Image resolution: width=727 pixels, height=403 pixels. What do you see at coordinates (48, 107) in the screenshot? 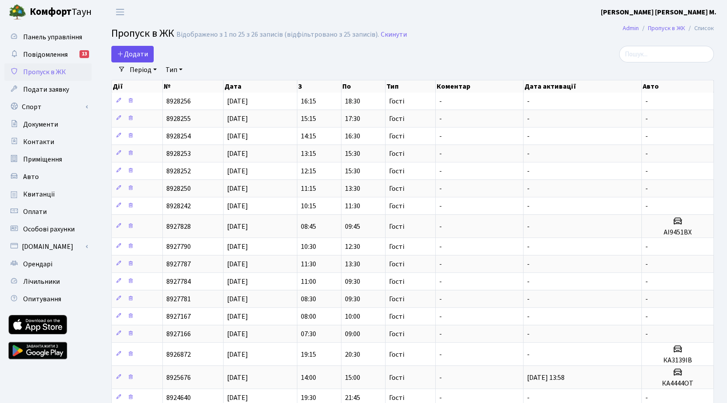
I see `a: Спорт` at bounding box center [48, 107].